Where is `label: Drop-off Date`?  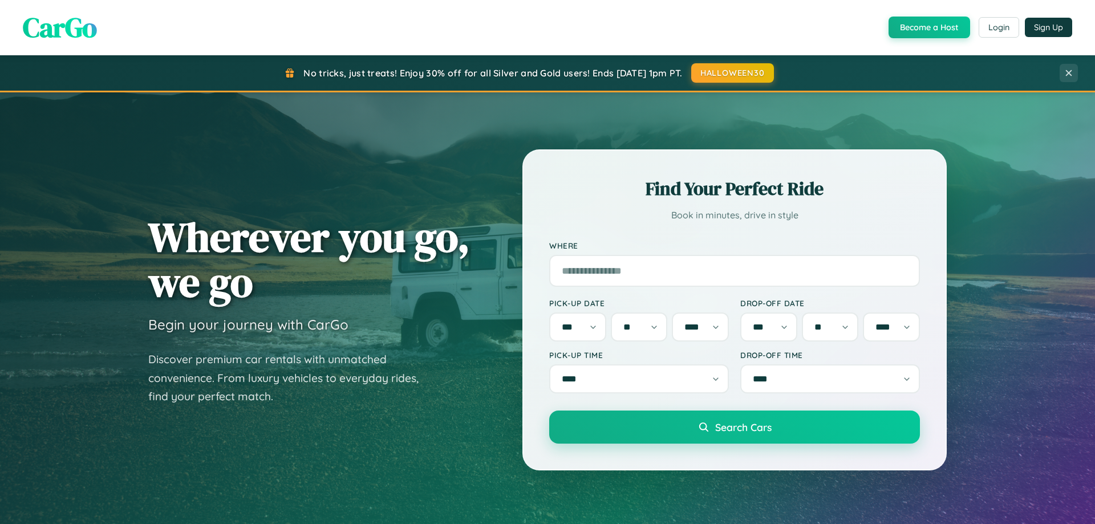
label: Drop-off Date is located at coordinates (830, 303).